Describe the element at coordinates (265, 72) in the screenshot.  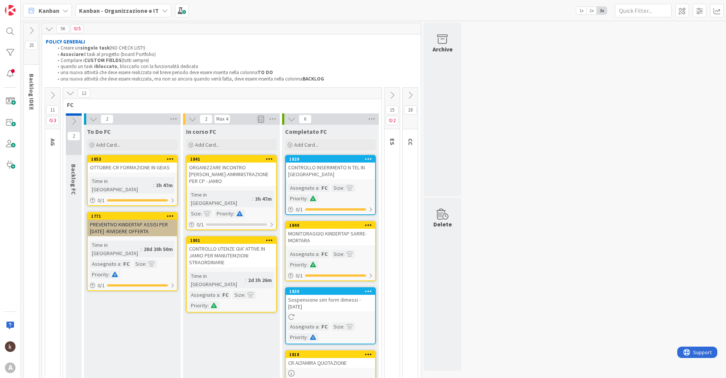
I see `strong: TO DO` at that location.